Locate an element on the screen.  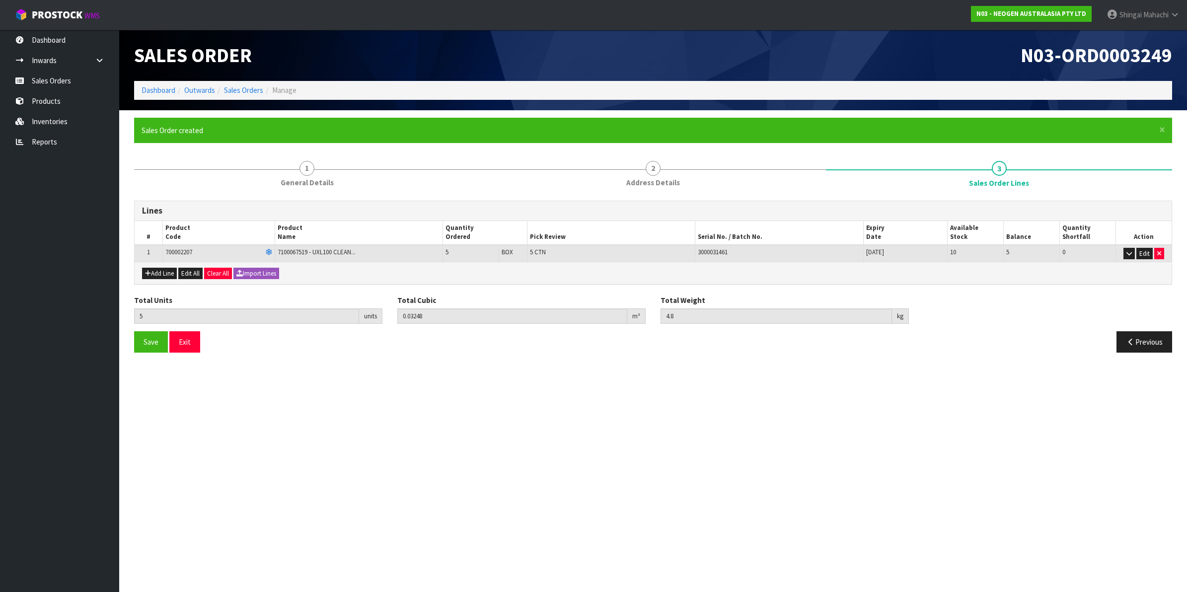
span: 0 is located at coordinates (1064, 252).